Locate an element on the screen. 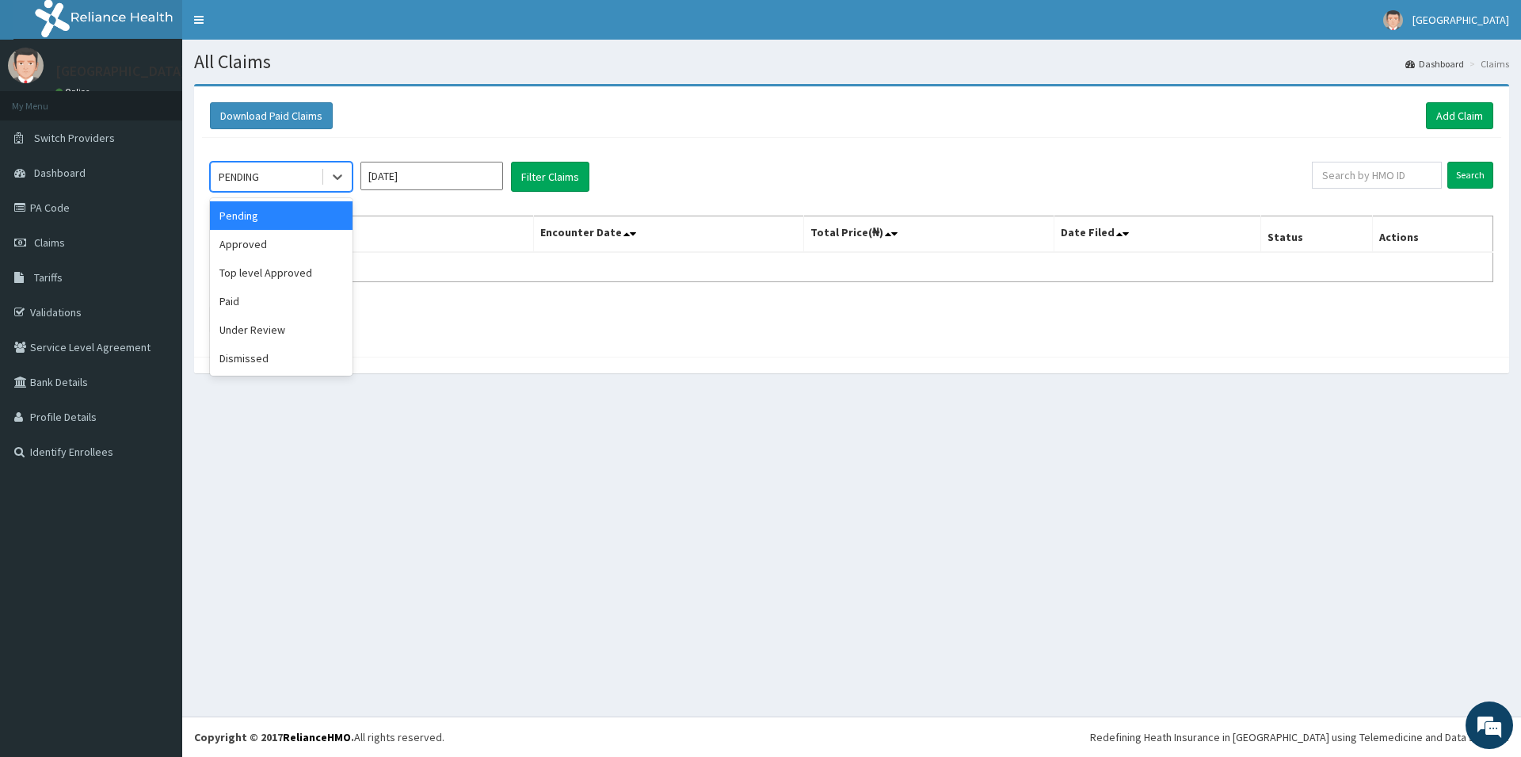 The image size is (1521, 757). th: Encounter Date is located at coordinates (668, 235).